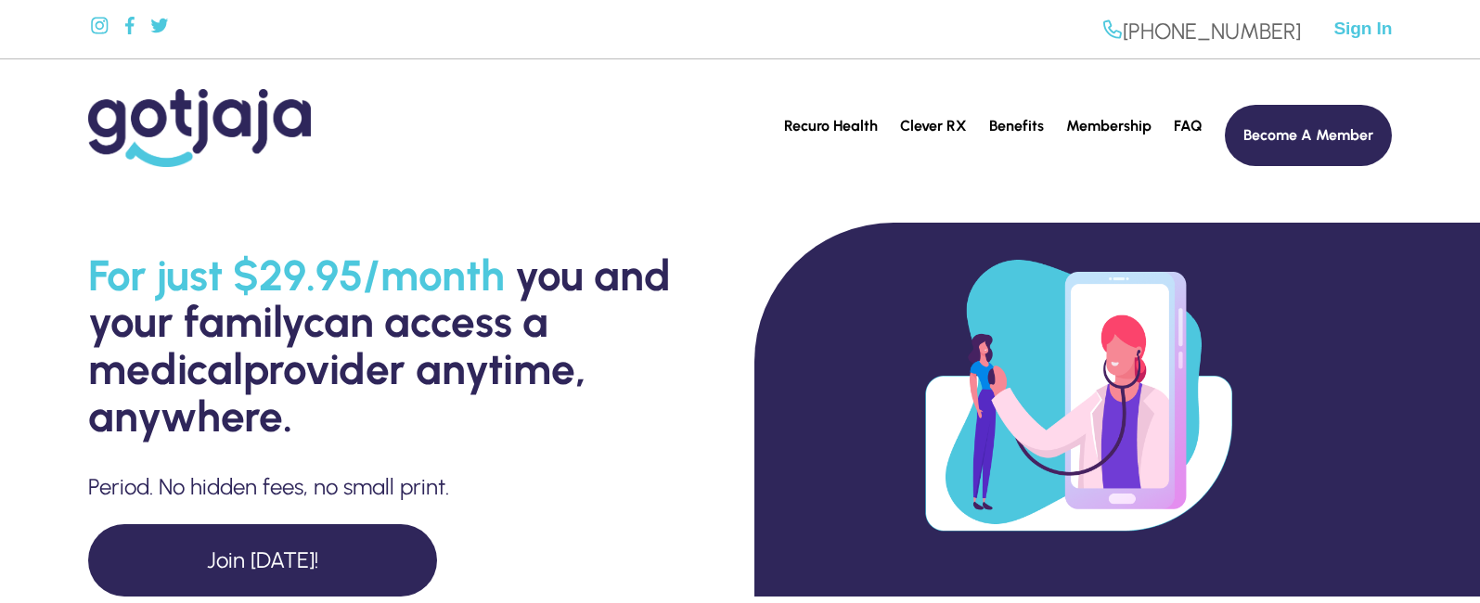  Describe the element at coordinates (1362, 29) in the screenshot. I see `span: Sign In` at that location.